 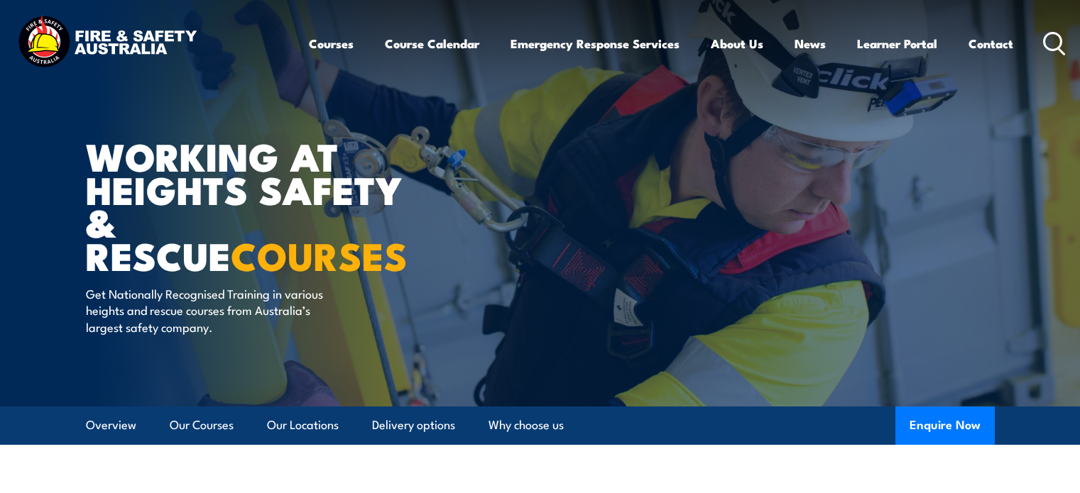 I want to click on a: Overview, so click(x=111, y=425).